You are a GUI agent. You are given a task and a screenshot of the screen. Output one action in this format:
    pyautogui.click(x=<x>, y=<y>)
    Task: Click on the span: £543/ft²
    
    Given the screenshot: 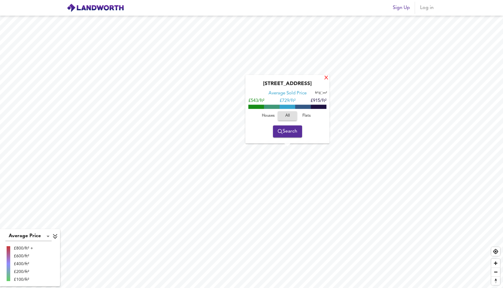 What is the action you would take?
    pyautogui.click(x=256, y=101)
    